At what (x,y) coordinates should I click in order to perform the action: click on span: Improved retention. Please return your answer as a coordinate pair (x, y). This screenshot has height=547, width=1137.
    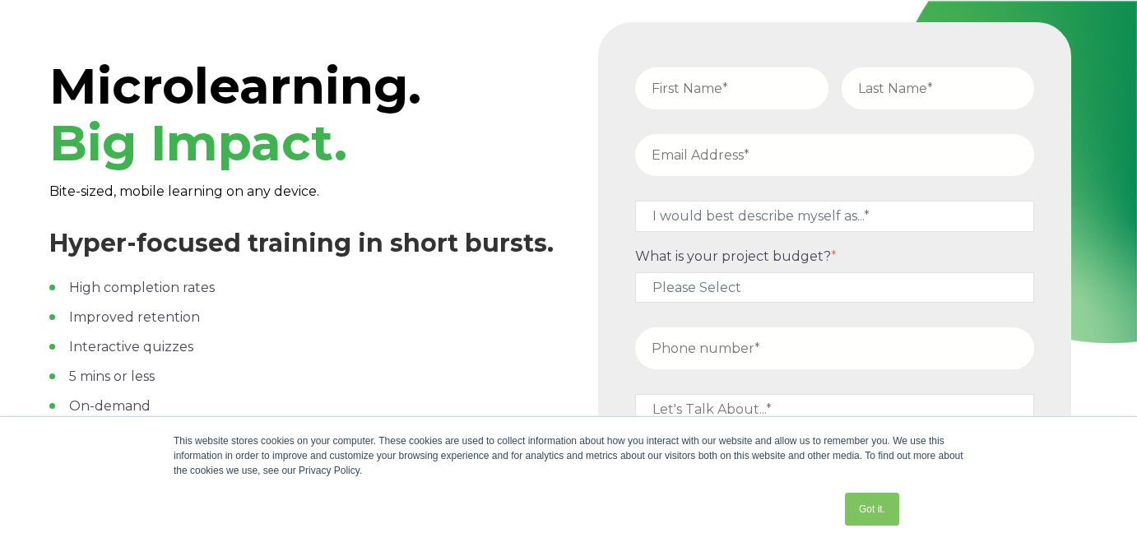
    Looking at the image, I should click on (134, 317).